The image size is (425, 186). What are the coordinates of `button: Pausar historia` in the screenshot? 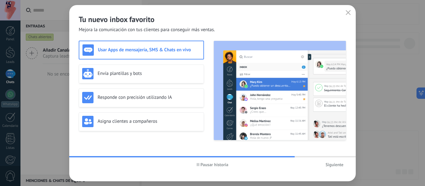 It's located at (212, 165).